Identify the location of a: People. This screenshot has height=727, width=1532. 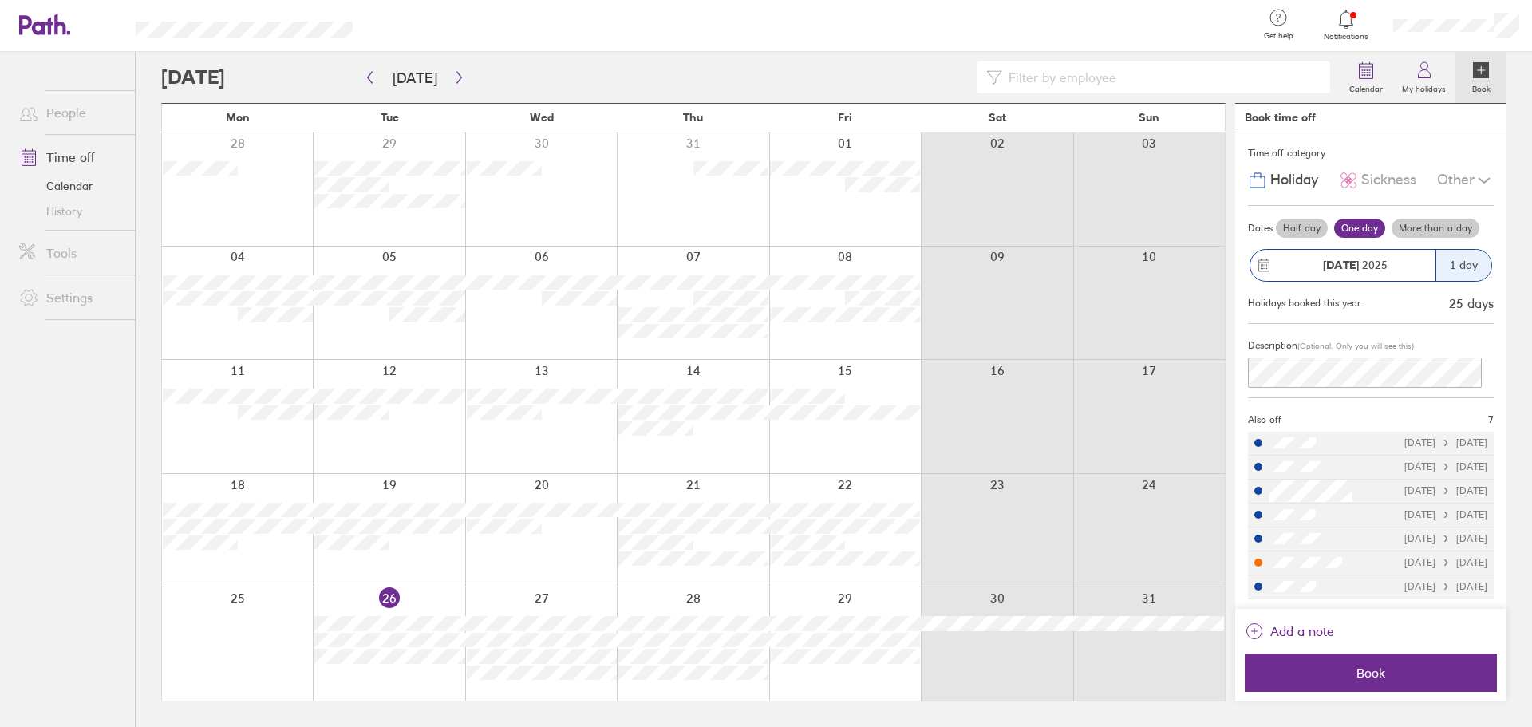
(70, 113).